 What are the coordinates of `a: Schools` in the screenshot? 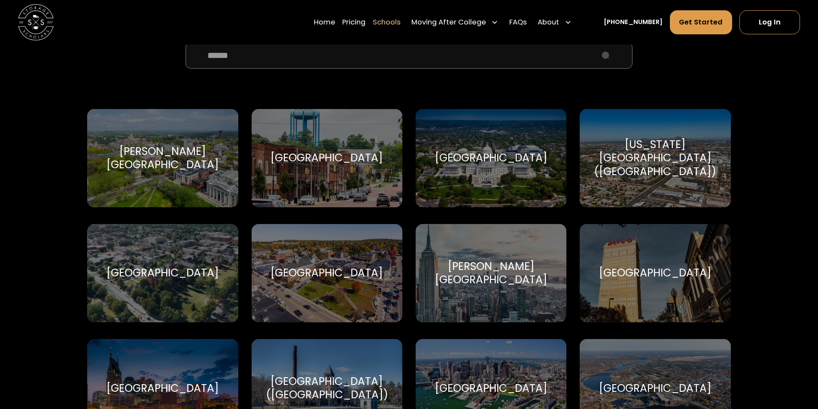 It's located at (386, 22).